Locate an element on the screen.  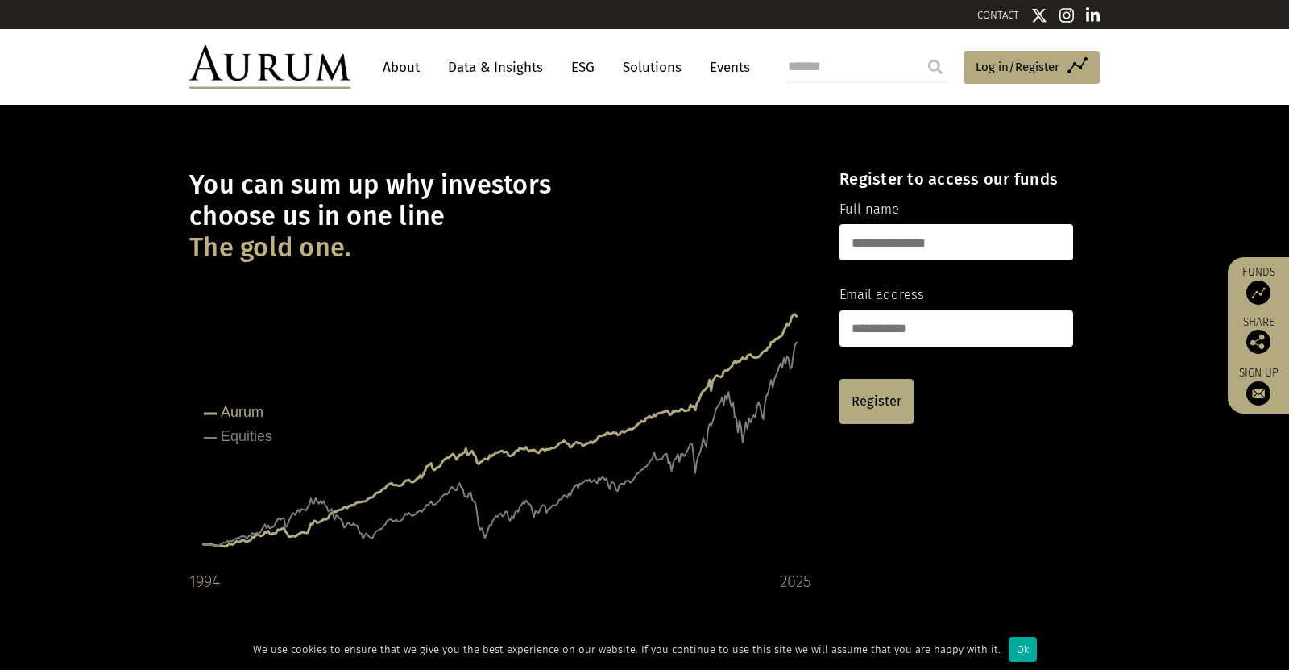
div: Share is located at coordinates (1258, 335).